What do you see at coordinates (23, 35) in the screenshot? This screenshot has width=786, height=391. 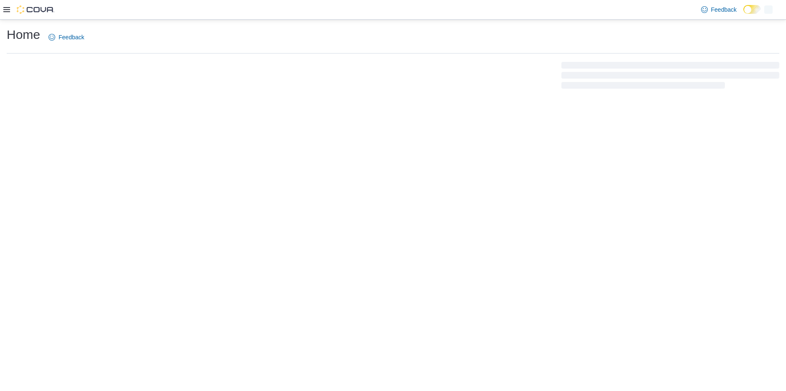 I see `h1: Home` at bounding box center [23, 35].